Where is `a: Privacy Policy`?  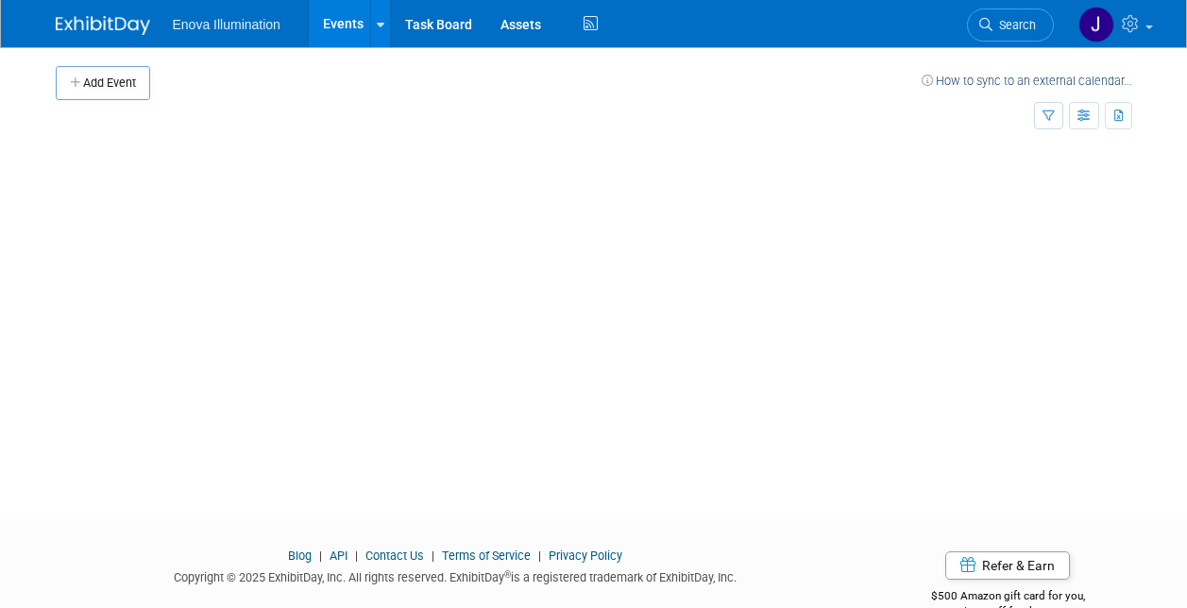 a: Privacy Policy is located at coordinates (585, 555).